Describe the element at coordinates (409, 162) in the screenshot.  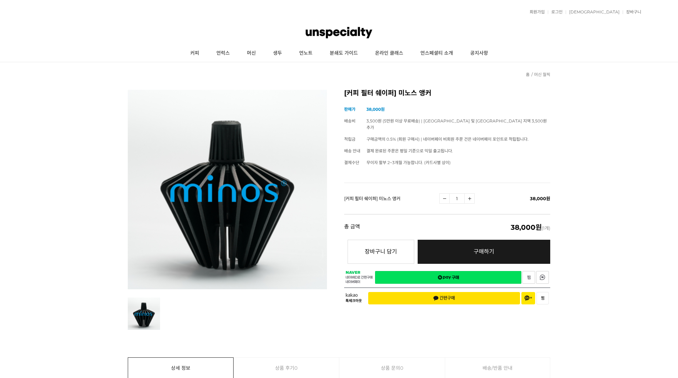
I see `span: 무이자 할부 2~3개월 가능합니다. (카드사별 상이)` at that location.